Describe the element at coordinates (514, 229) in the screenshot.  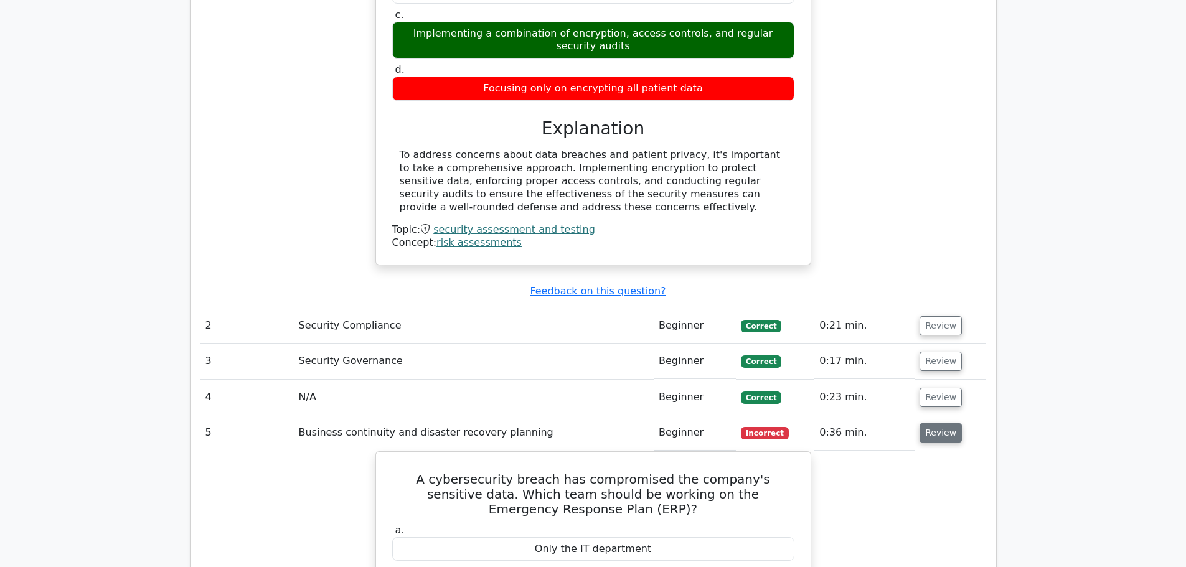
I see `a: security assessment and testing` at that location.